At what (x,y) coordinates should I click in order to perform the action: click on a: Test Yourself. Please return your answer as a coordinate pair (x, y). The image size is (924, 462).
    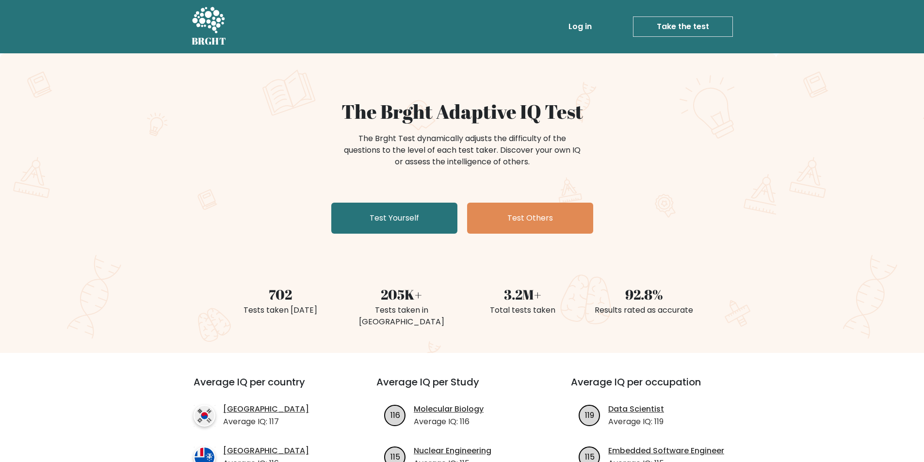
    Looking at the image, I should click on (394, 218).